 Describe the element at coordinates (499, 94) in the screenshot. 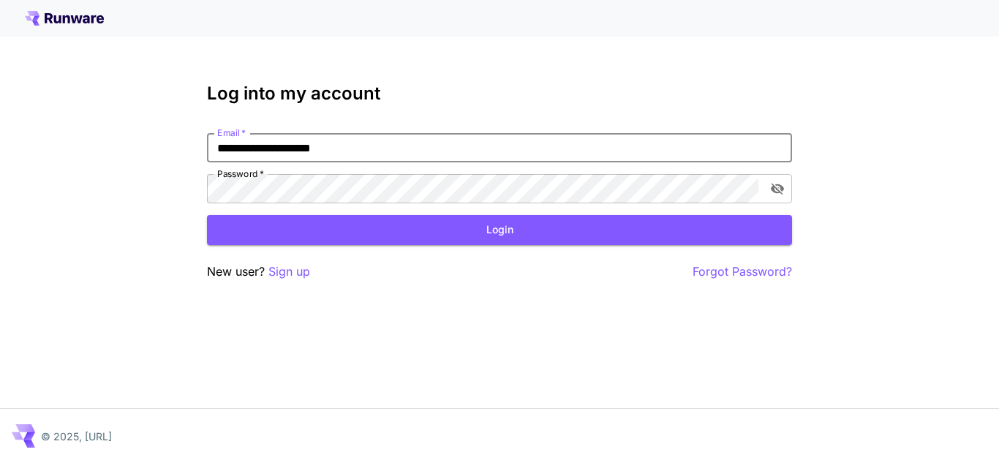

I see `h3: Log into my account` at that location.